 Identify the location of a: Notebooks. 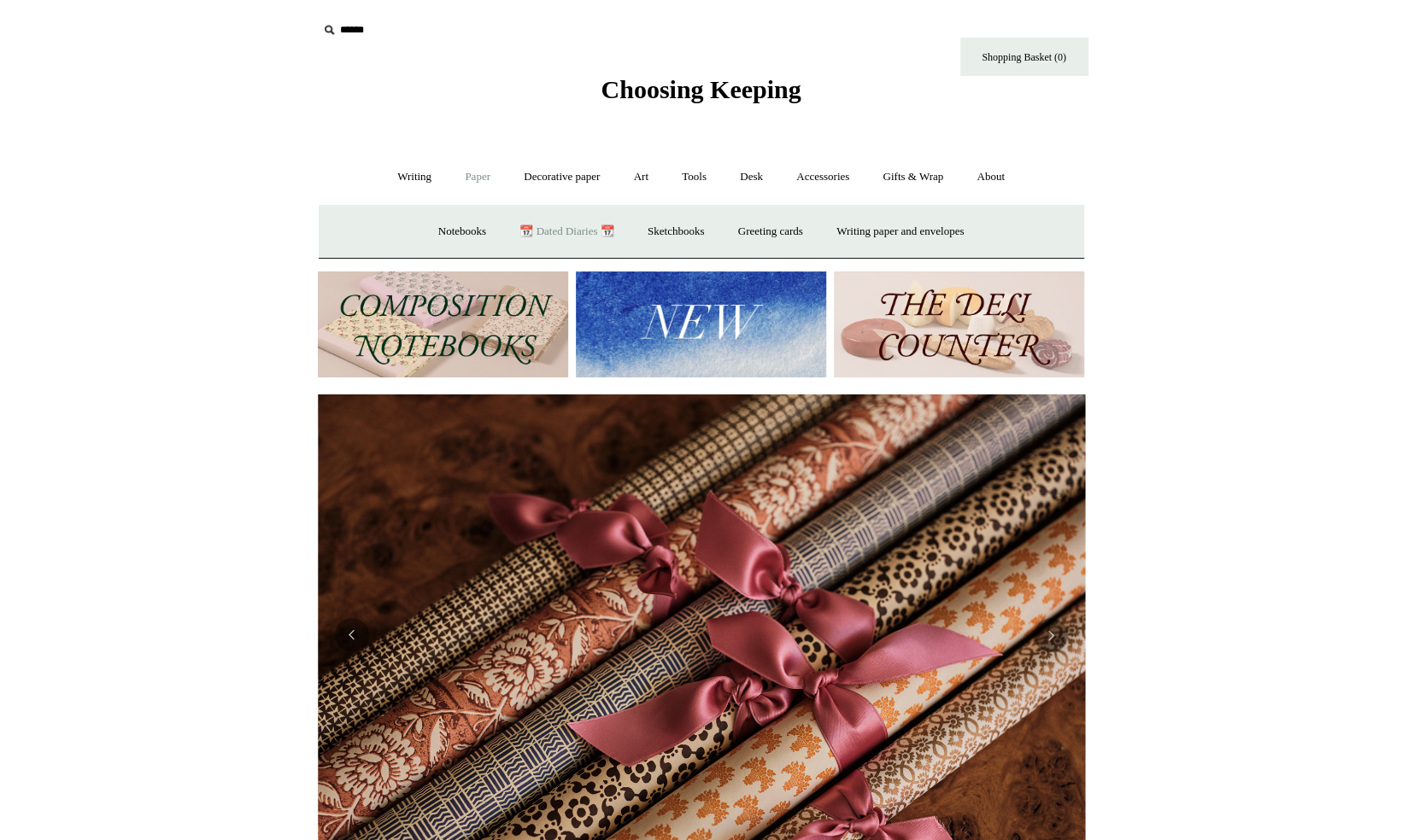
(462, 231).